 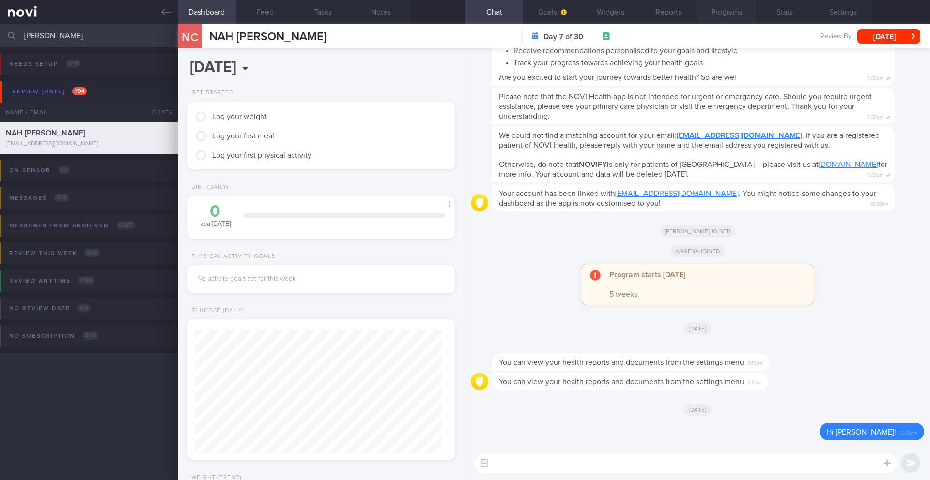 I want to click on span: 0 / 36, so click(x=92, y=253).